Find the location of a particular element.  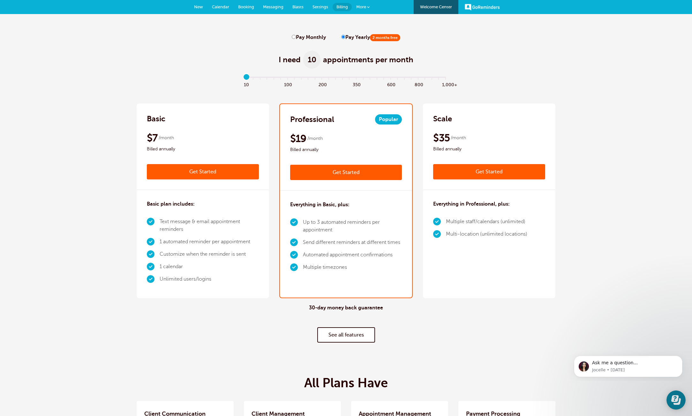

span: 2 months free is located at coordinates (385, 38).